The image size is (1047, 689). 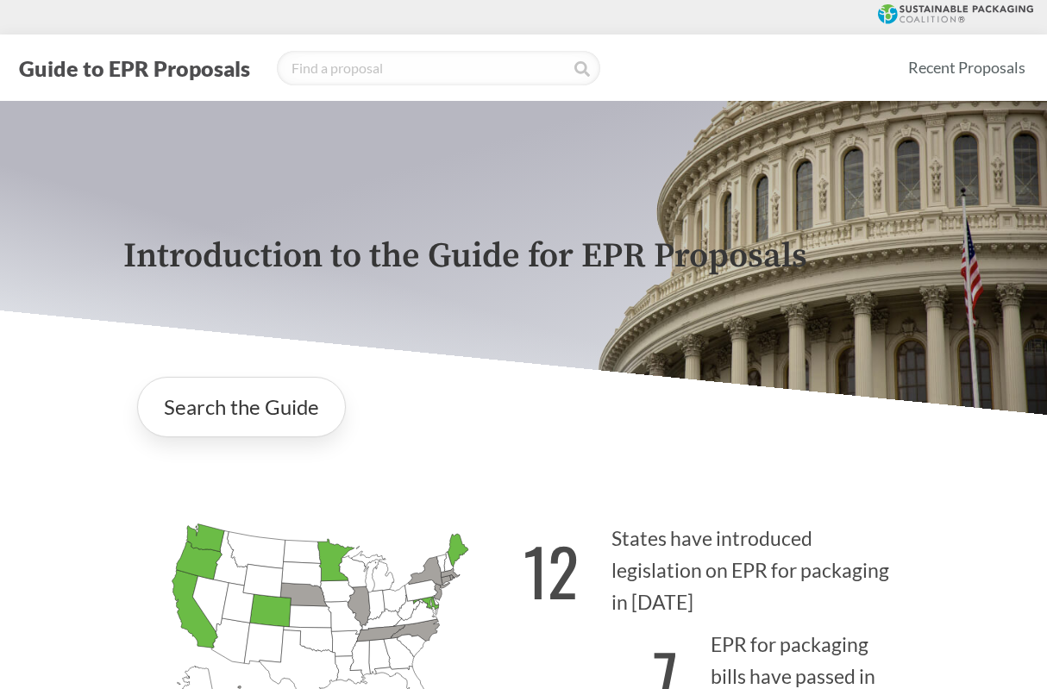 I want to click on a: Recent Proposals, so click(x=967, y=67).